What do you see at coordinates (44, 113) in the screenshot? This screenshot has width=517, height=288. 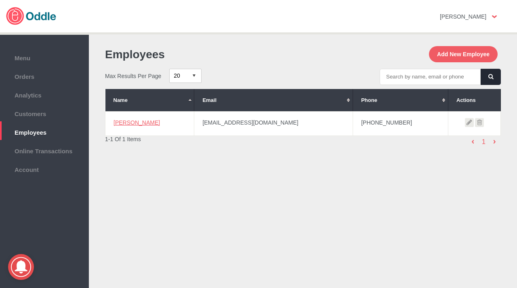 I see `span: Customers` at bounding box center [44, 113].